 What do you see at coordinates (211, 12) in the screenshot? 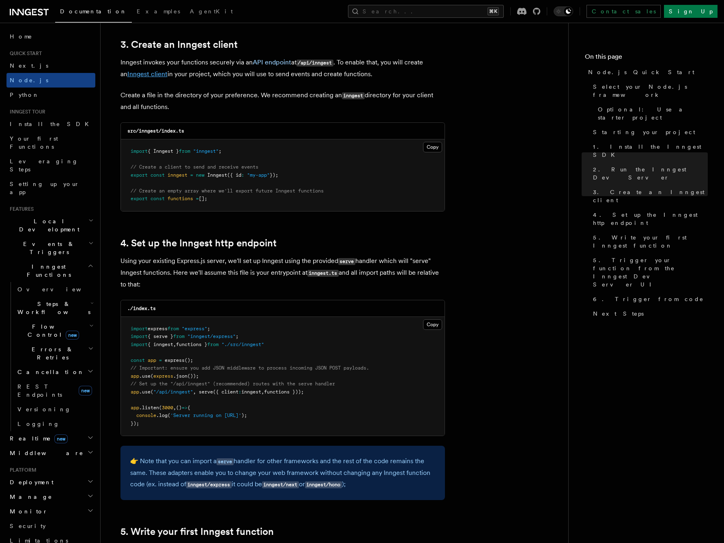
I see `a: AgentKit` at bounding box center [211, 12].